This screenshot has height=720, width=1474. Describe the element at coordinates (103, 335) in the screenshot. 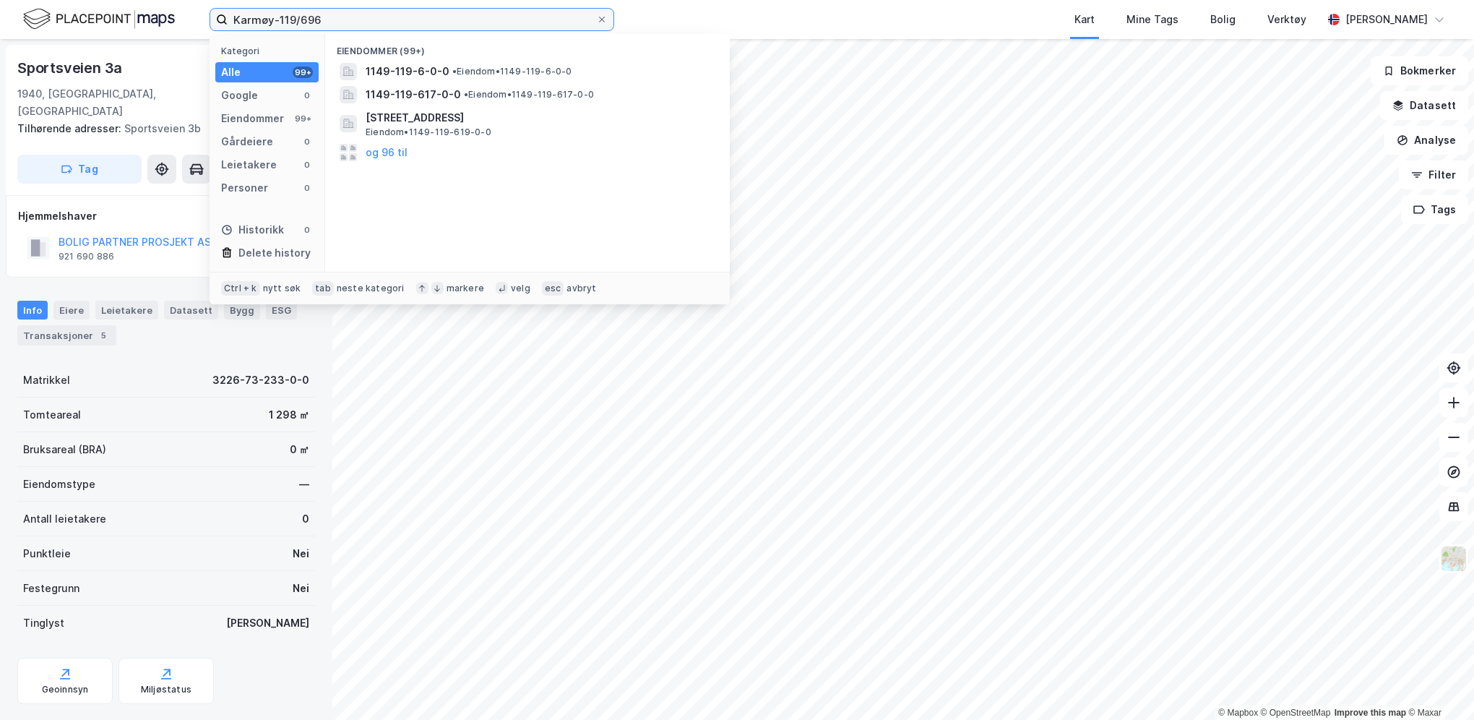

I see `div: 5` at that location.